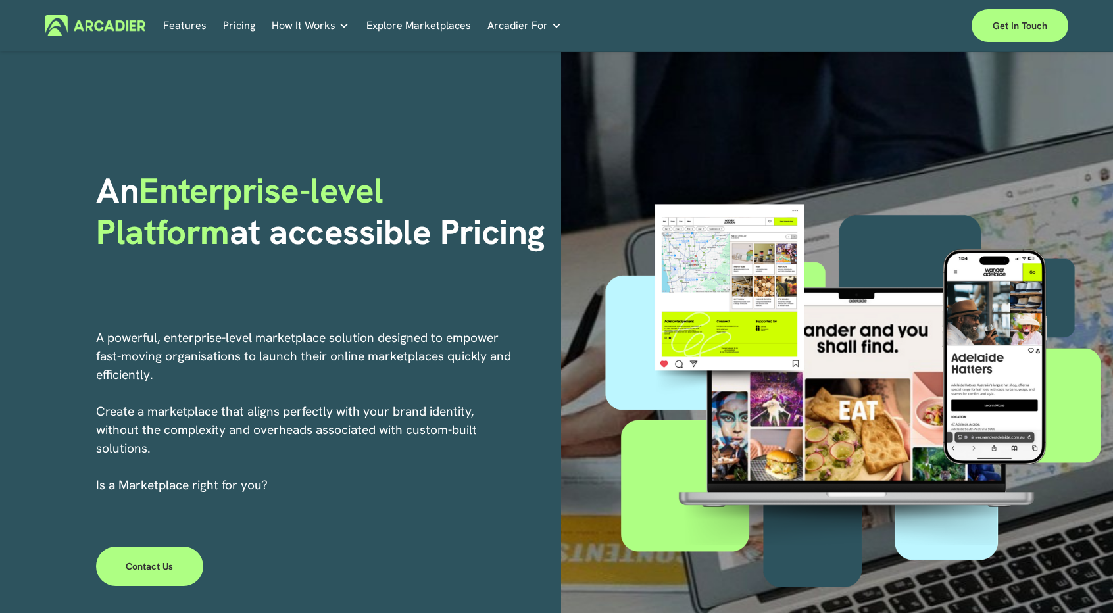 This screenshot has width=1113, height=613. I want to click on h1: An at accessible Pricing, so click(324, 211).